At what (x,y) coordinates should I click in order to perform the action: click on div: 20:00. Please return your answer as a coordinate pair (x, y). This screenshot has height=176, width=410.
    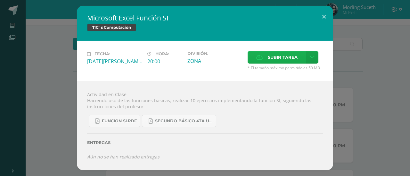
    Looking at the image, I should click on (165, 61).